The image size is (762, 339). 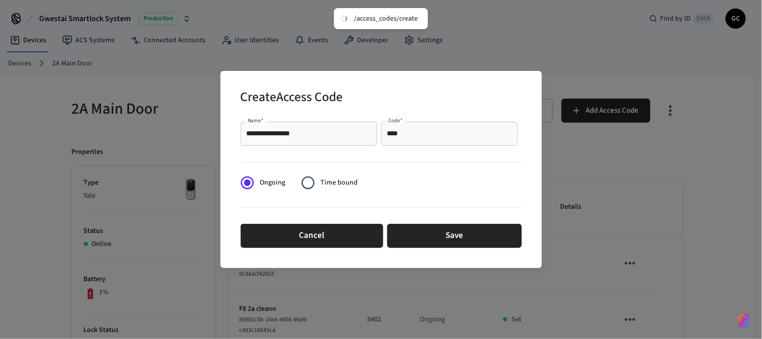 I want to click on img: SeamLogoGradient.69752ec5.svg, so click(x=744, y=321).